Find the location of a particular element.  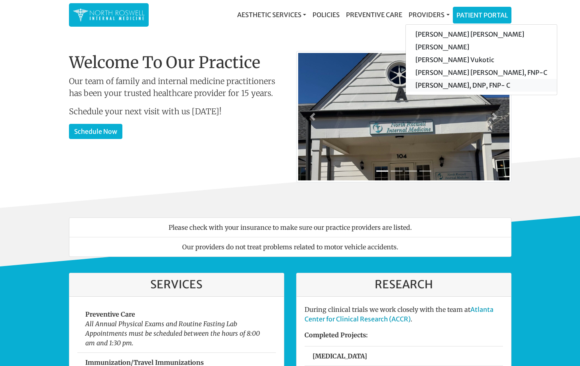

a: Preventive Care is located at coordinates (374, 15).